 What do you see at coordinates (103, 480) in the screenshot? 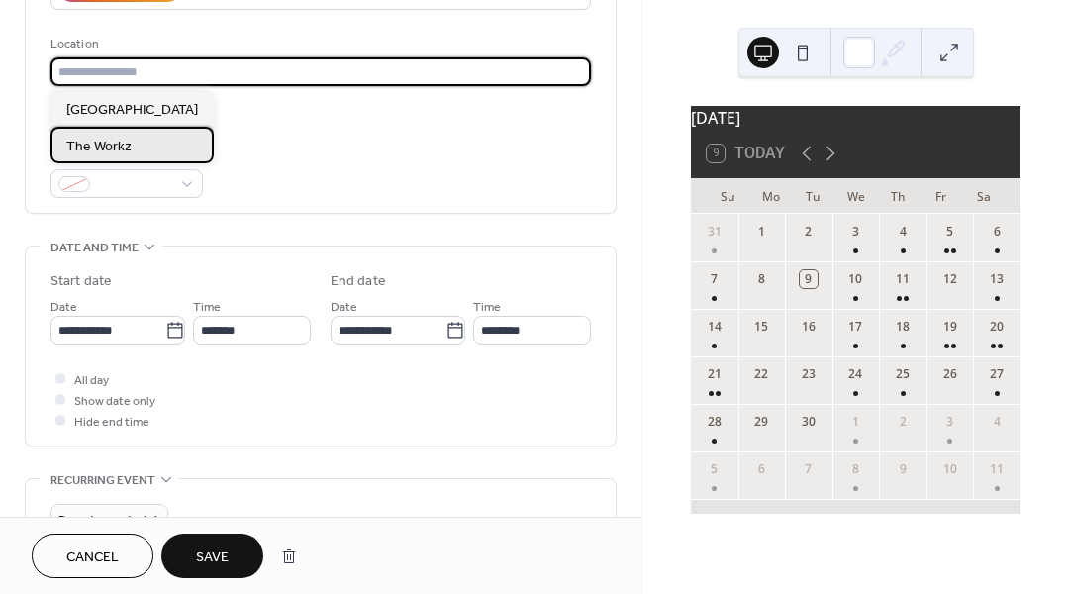
I see `span: Recurring event` at bounding box center [103, 480].